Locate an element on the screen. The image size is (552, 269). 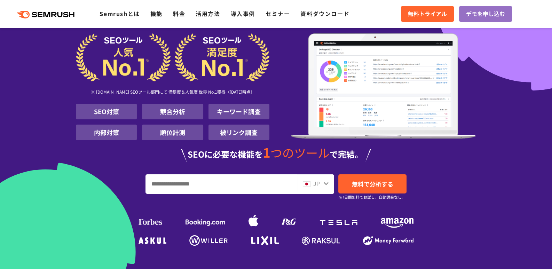
a: 機能 is located at coordinates (156, 14).